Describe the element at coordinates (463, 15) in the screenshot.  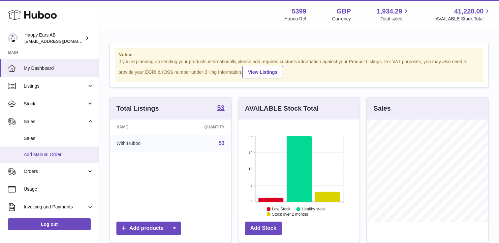
I see `a: 41,220.00 AVAILABLE Stock Total` at that location.